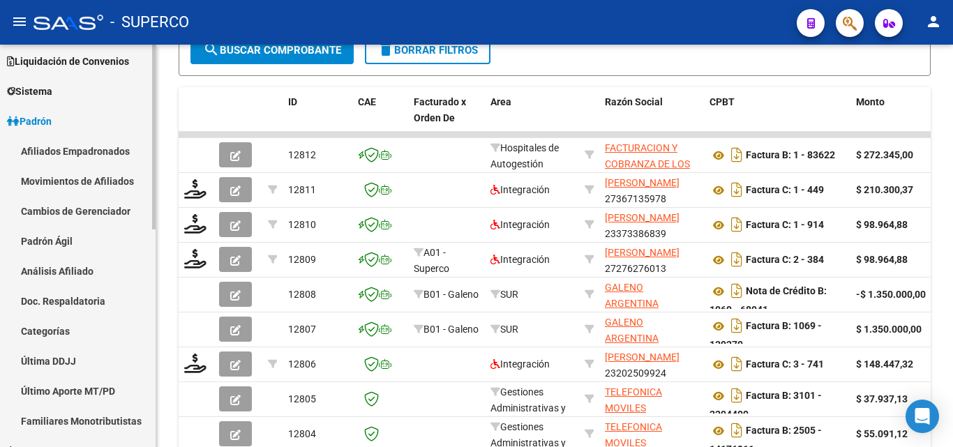 The width and height of the screenshot is (953, 447). What do you see at coordinates (891, 294) in the screenshot?
I see `strong: -$ 1.350.000,00` at bounding box center [891, 294].